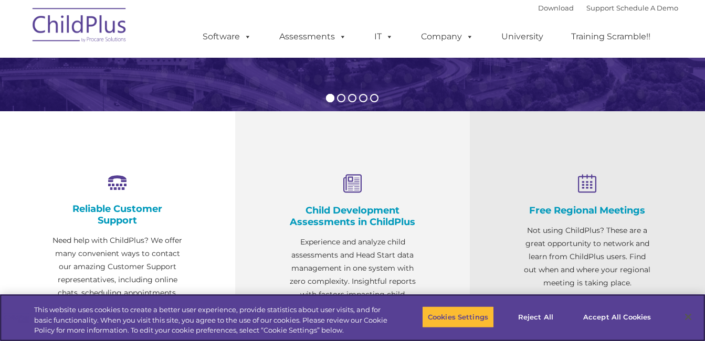 The width and height of the screenshot is (705, 341). Describe the element at coordinates (384, 37) in the screenshot. I see `a: IT` at that location.